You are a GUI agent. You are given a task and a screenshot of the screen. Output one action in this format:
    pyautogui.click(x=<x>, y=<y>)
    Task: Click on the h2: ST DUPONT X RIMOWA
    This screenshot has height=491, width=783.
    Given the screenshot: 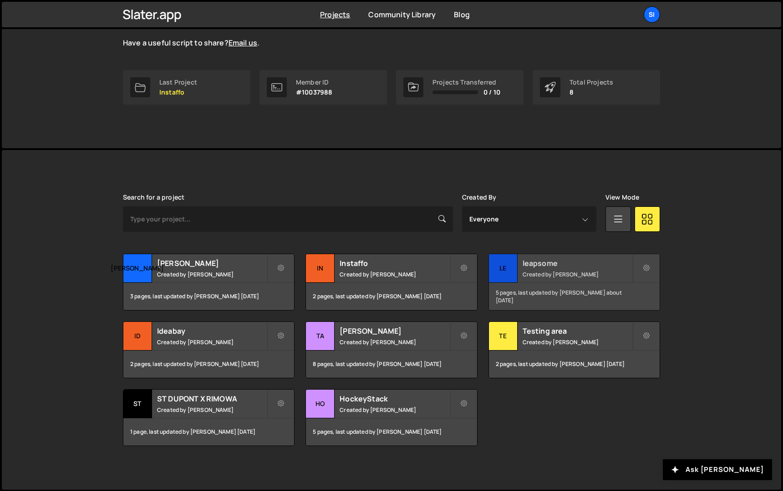 What is the action you would take?
    pyautogui.click(x=212, y=399)
    